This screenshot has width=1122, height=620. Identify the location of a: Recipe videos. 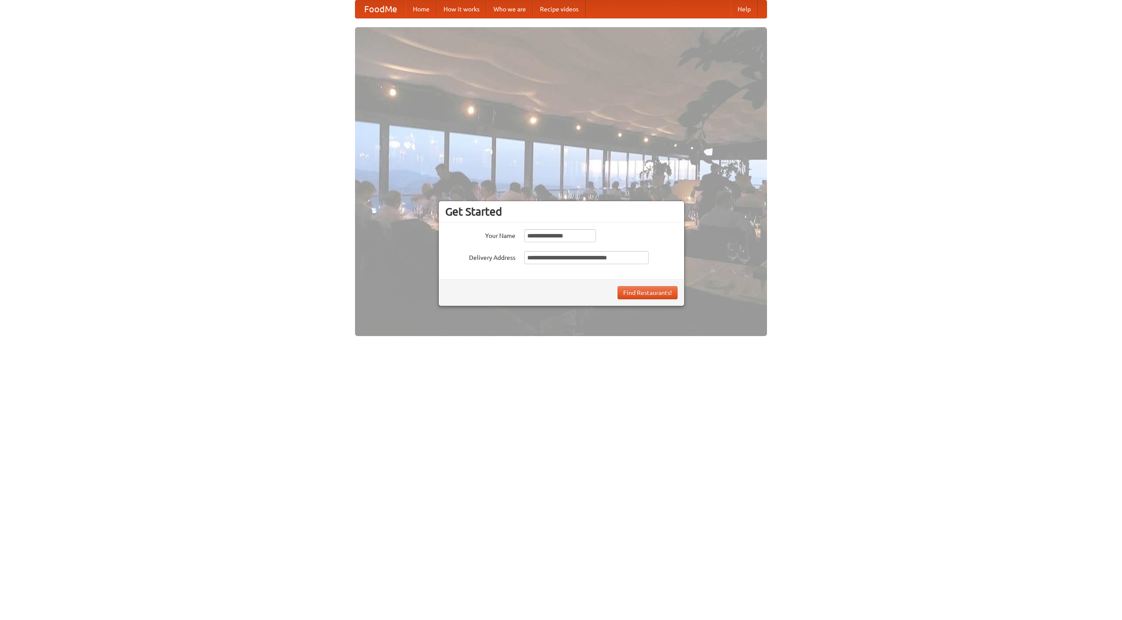
(559, 9).